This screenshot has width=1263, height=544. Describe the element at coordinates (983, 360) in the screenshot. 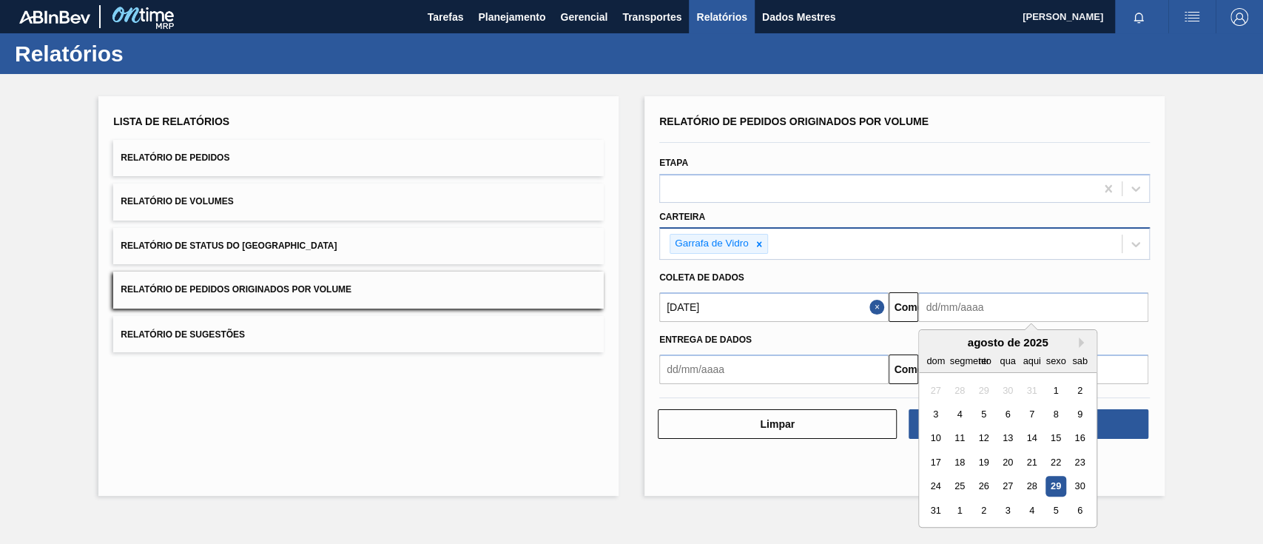

I see `font: ter` at that location.